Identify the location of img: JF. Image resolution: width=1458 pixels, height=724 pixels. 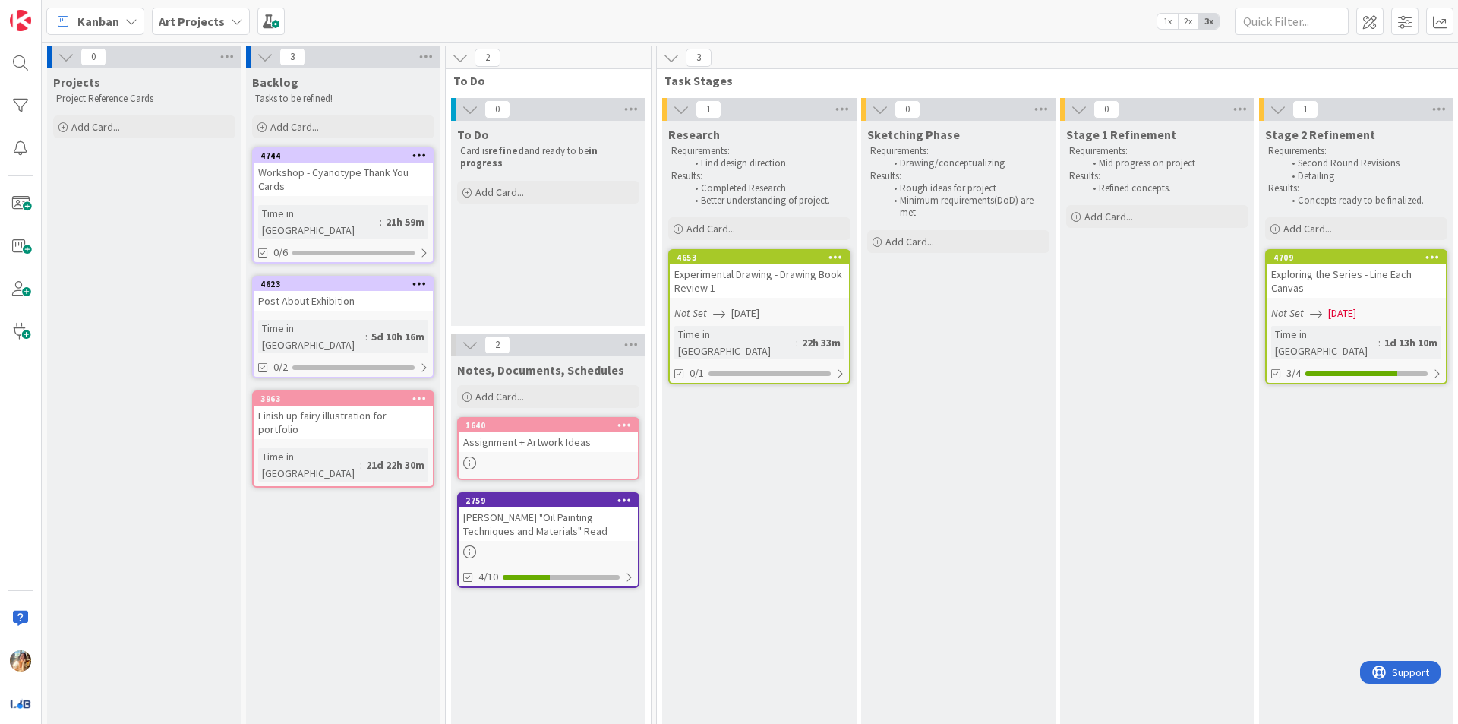
(21, 661).